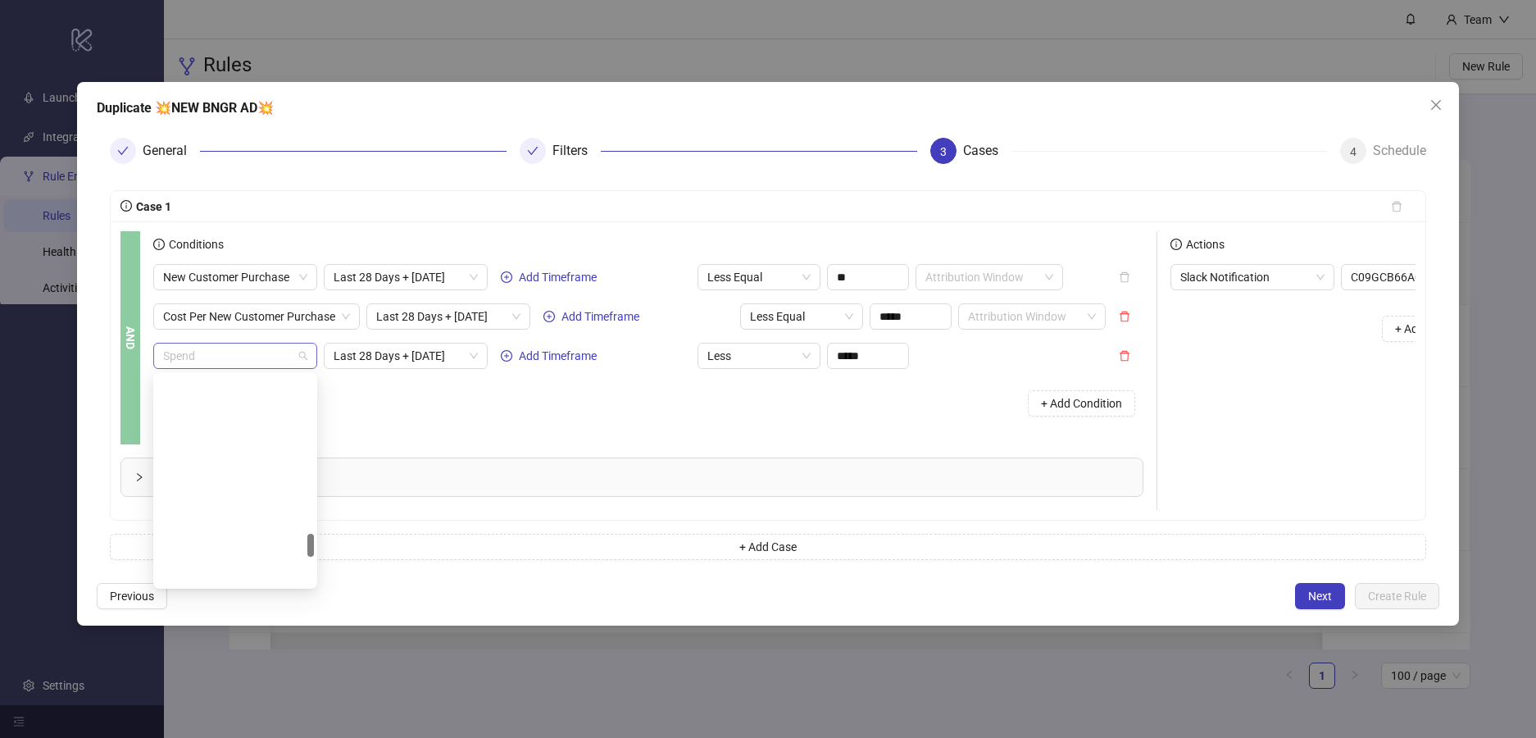 The height and width of the screenshot is (738, 1536). What do you see at coordinates (132, 596) in the screenshot?
I see `span: Previous` at bounding box center [132, 596].